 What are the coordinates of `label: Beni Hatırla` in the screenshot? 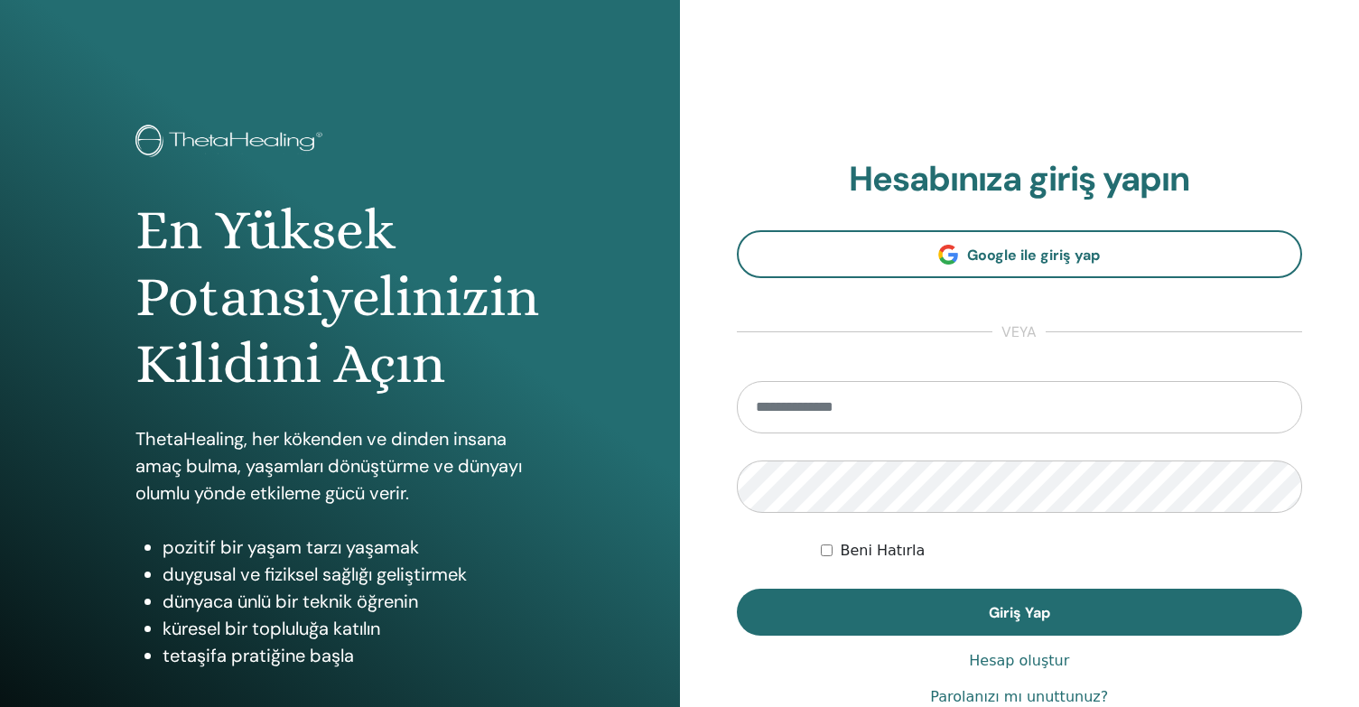 It's located at (882, 551).